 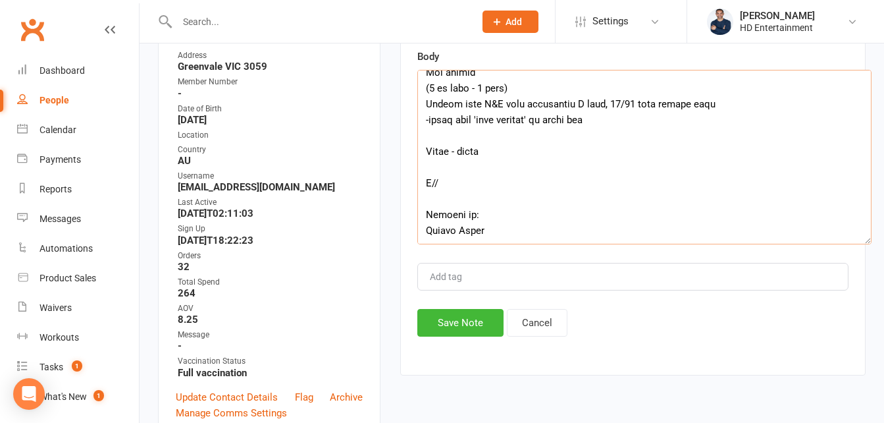 I want to click on strong: Full vaccination, so click(x=270, y=373).